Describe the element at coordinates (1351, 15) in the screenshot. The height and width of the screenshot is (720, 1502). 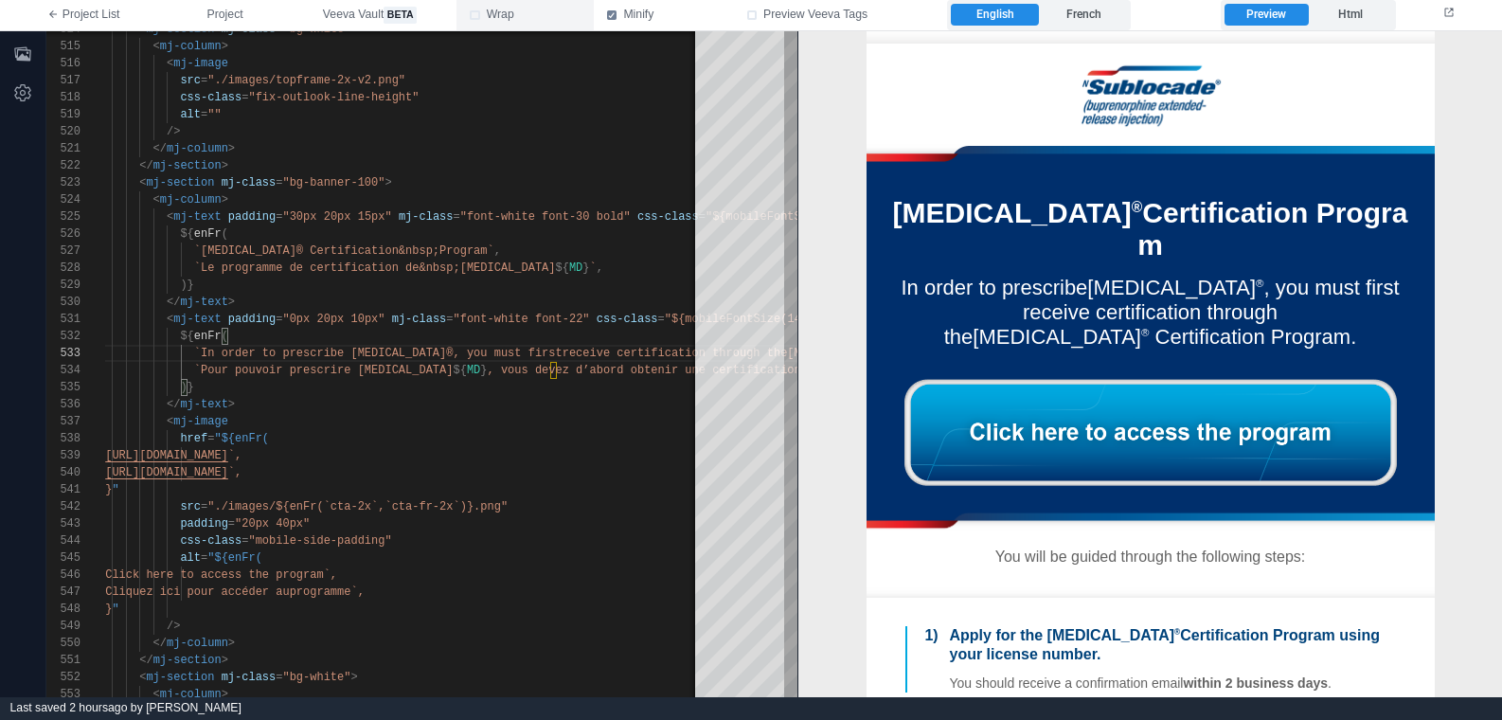
I see `label: Html` at that location.